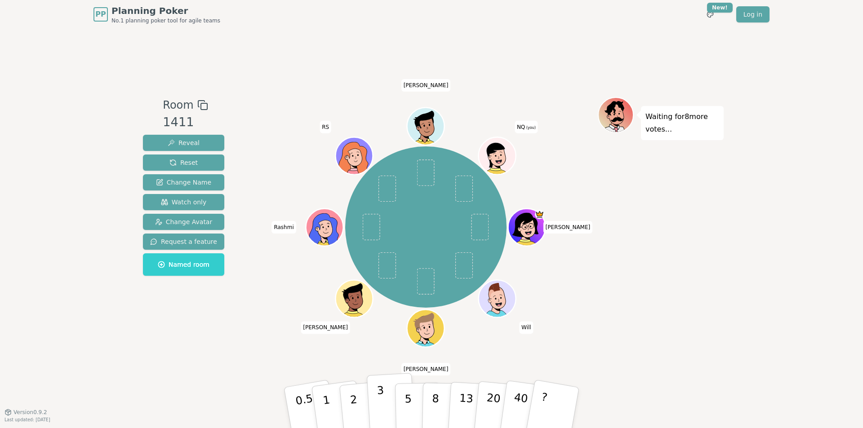 This screenshot has width=863, height=428. Describe the element at coordinates (540, 214) in the screenshot. I see `span: Heidi is the host` at that location.